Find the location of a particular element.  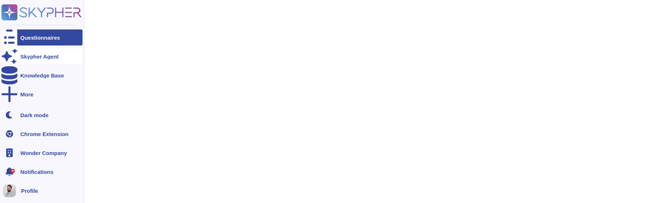

div: Questionnaires is located at coordinates (40, 37).